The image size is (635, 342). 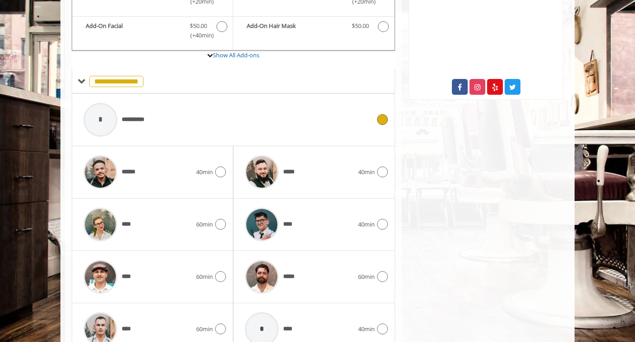 I want to click on a: Show All Add-ons, so click(x=236, y=55).